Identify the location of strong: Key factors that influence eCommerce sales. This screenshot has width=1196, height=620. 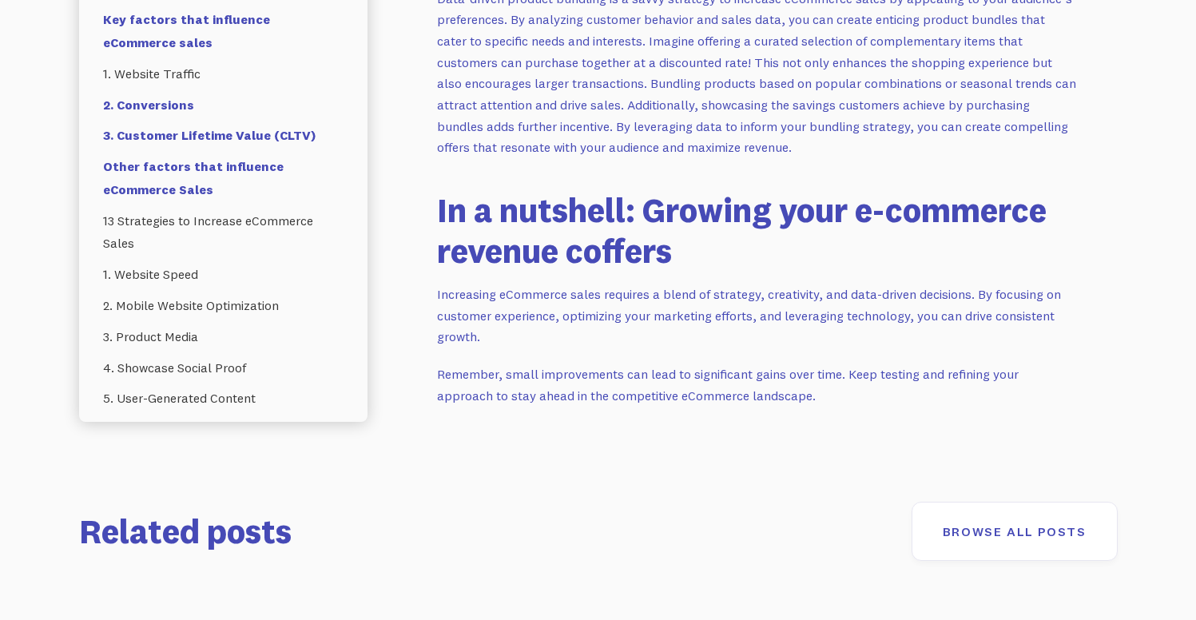
(186, 30).